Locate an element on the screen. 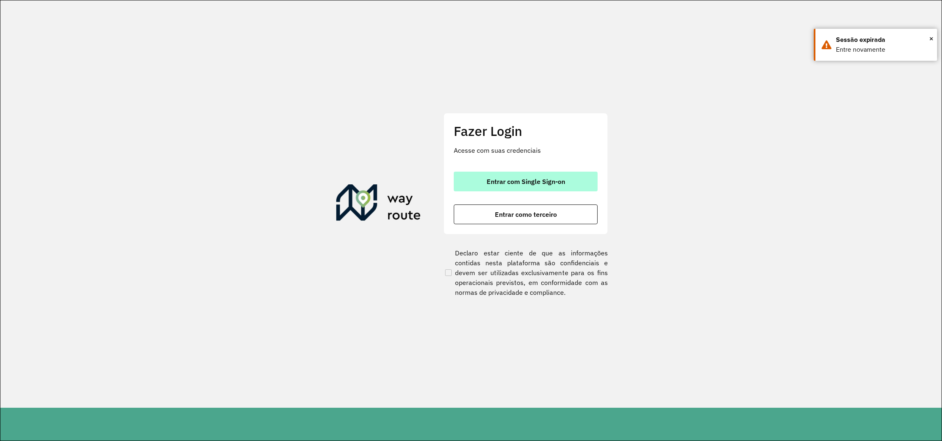 This screenshot has height=441, width=942. h2: Fazer Login is located at coordinates (526, 131).